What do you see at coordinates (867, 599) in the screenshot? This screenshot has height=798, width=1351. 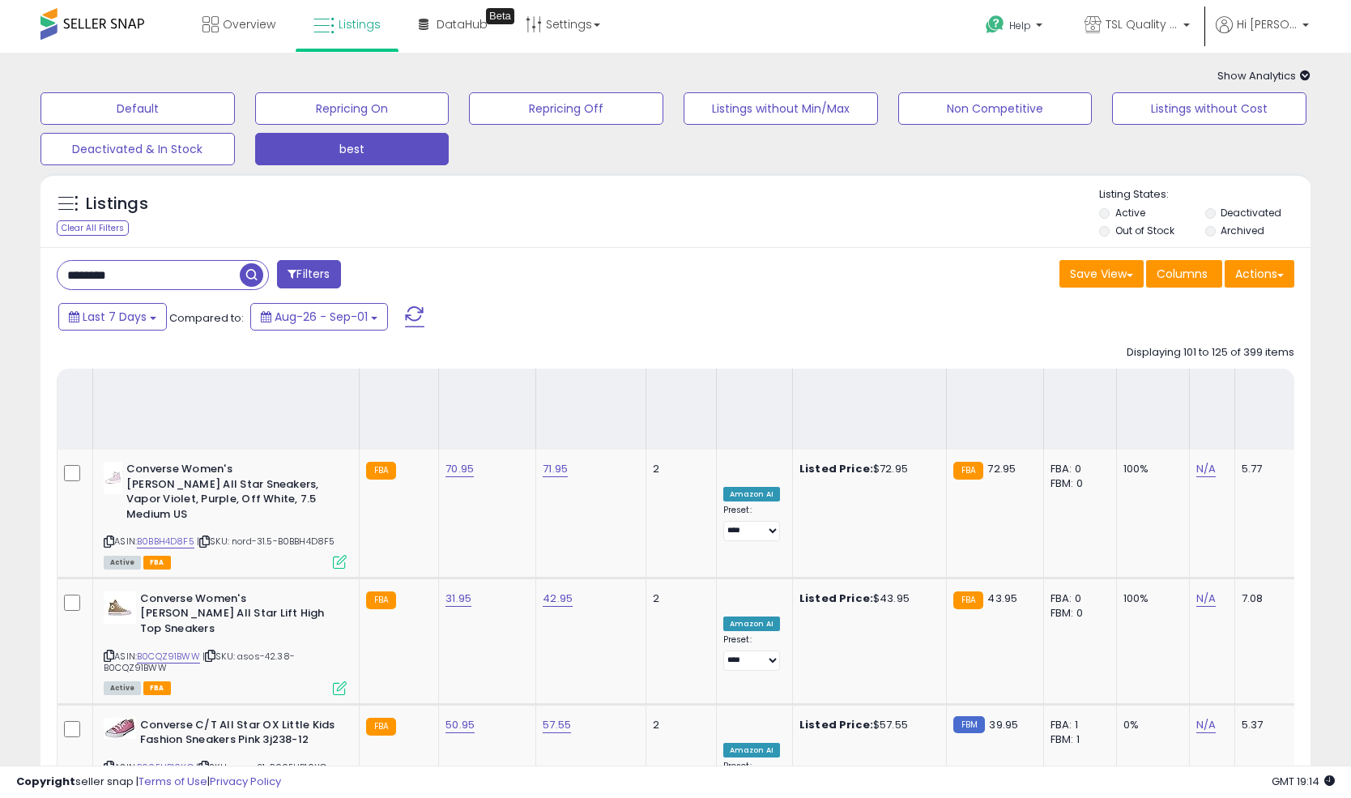 I see `div: $43.95` at bounding box center [867, 599].